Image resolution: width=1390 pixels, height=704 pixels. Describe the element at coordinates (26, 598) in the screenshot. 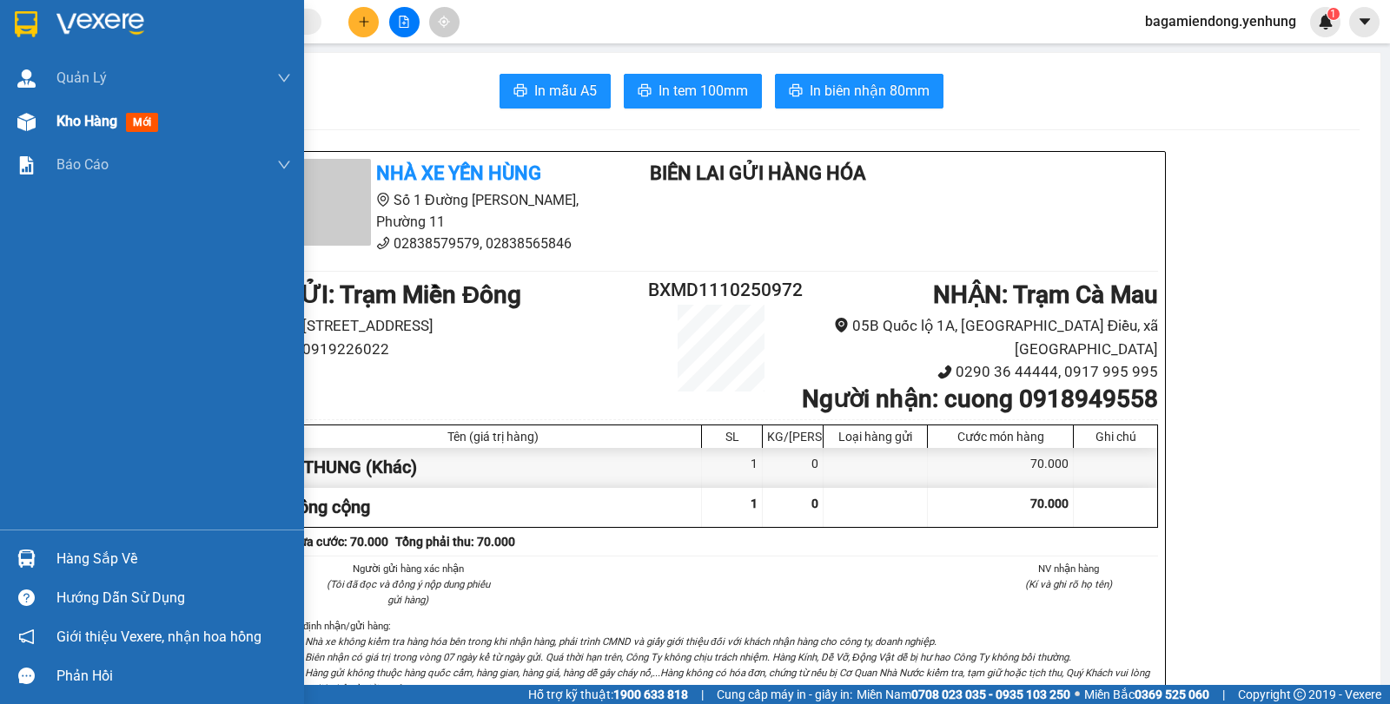

I see `span: question-circle` at that location.